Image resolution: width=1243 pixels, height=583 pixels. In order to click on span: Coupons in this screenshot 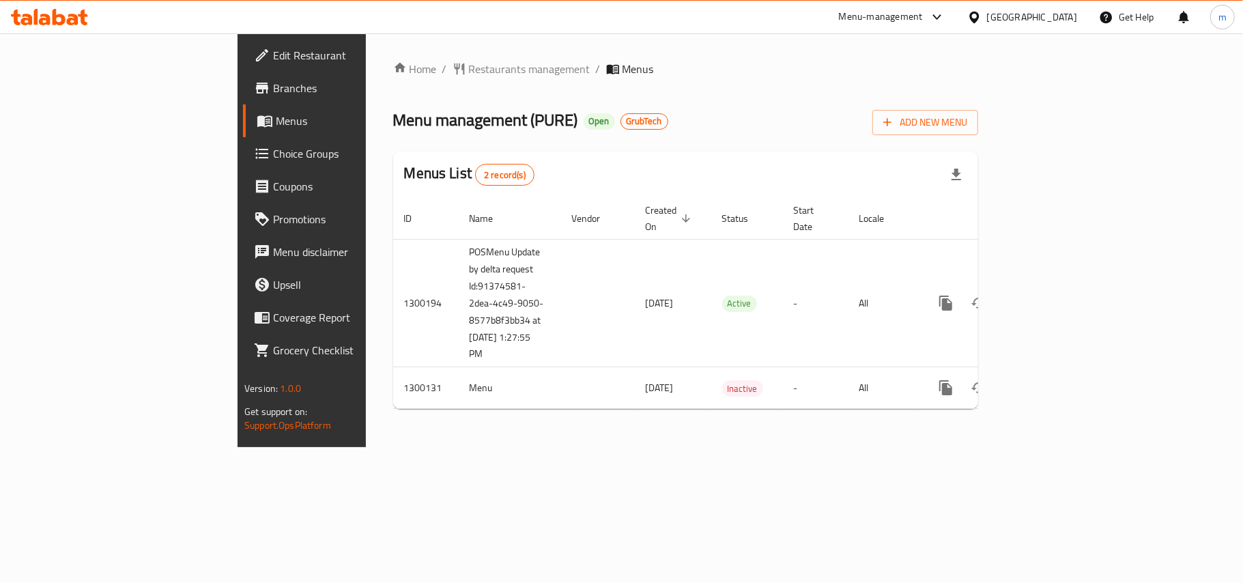, I will do `click(353, 186)`.